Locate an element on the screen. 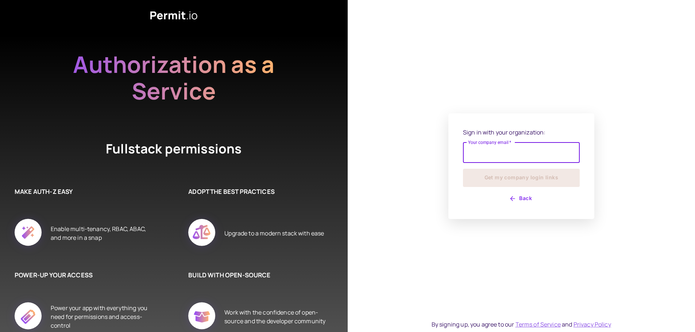 This screenshot has height=332, width=695. h2: Authorization as a Service is located at coordinates (174, 78).